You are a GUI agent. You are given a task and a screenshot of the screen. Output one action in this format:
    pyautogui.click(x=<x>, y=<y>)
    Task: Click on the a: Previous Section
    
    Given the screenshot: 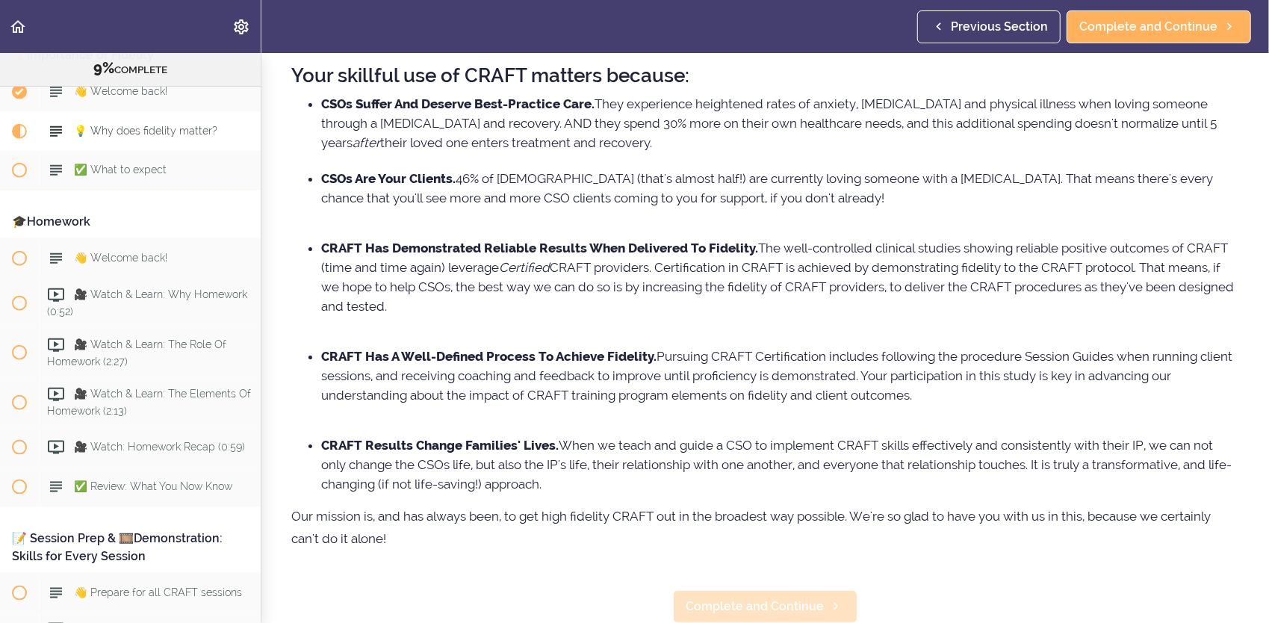 What is the action you would take?
    pyautogui.click(x=989, y=27)
    